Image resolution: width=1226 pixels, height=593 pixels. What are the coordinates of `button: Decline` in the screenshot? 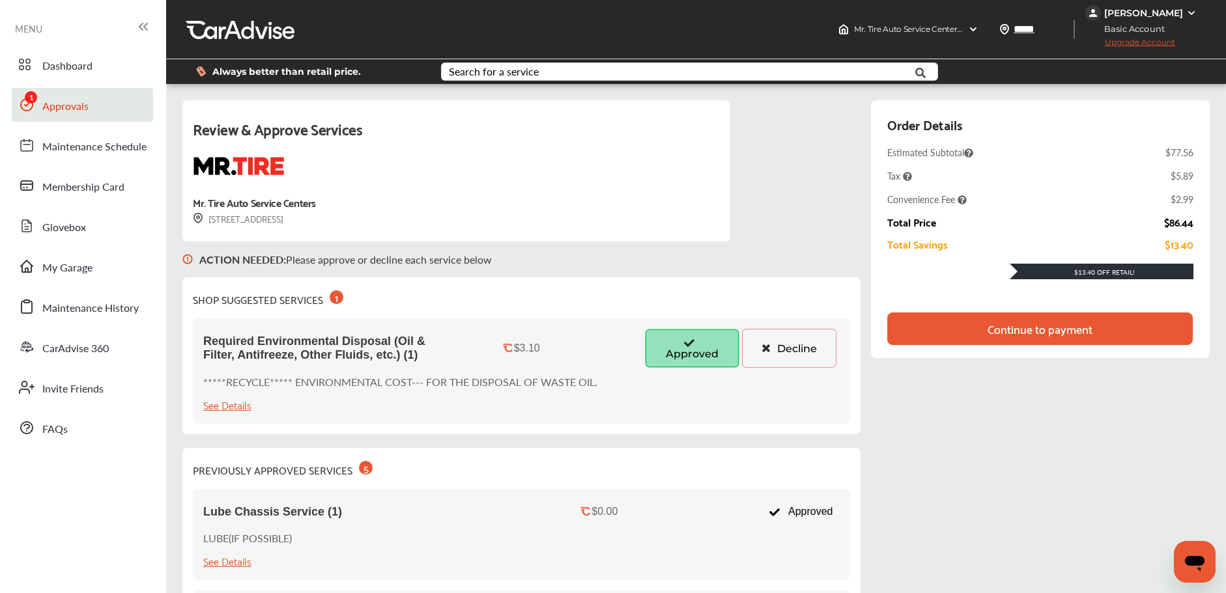 It's located at (789, 349).